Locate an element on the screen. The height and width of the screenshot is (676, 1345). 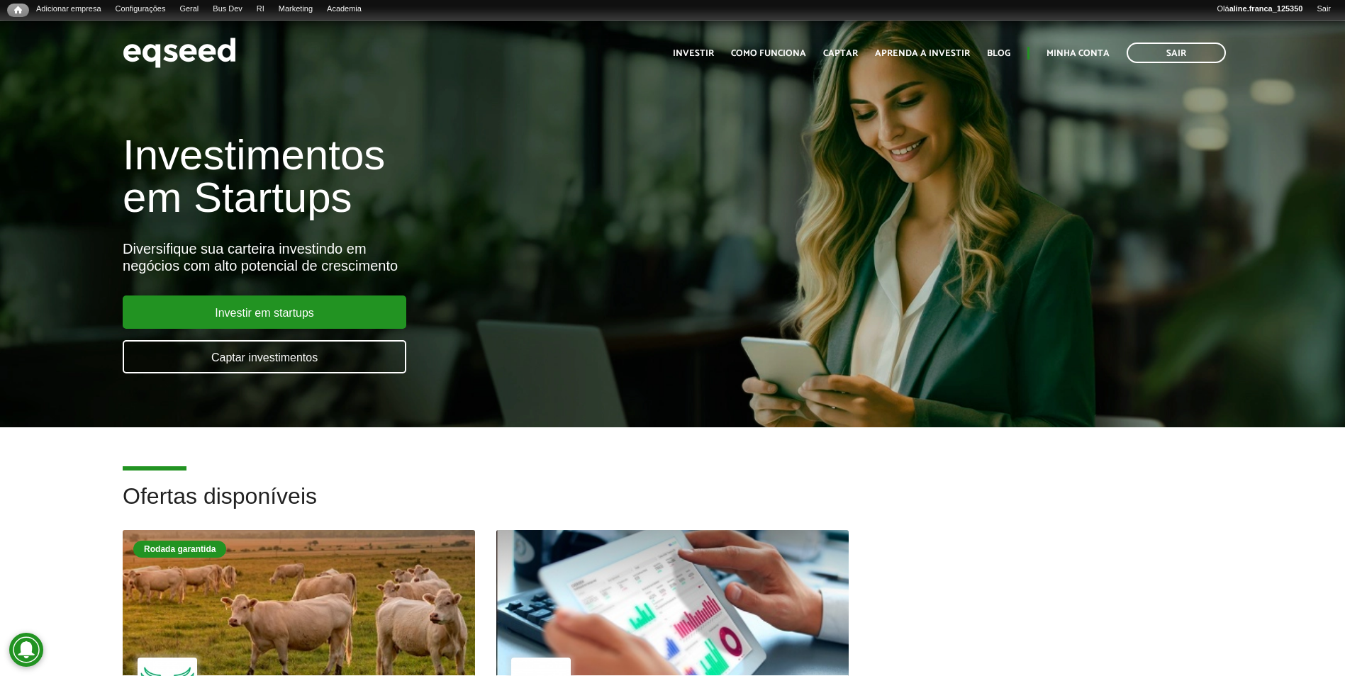
a: Aprenda a investir is located at coordinates (922, 53).